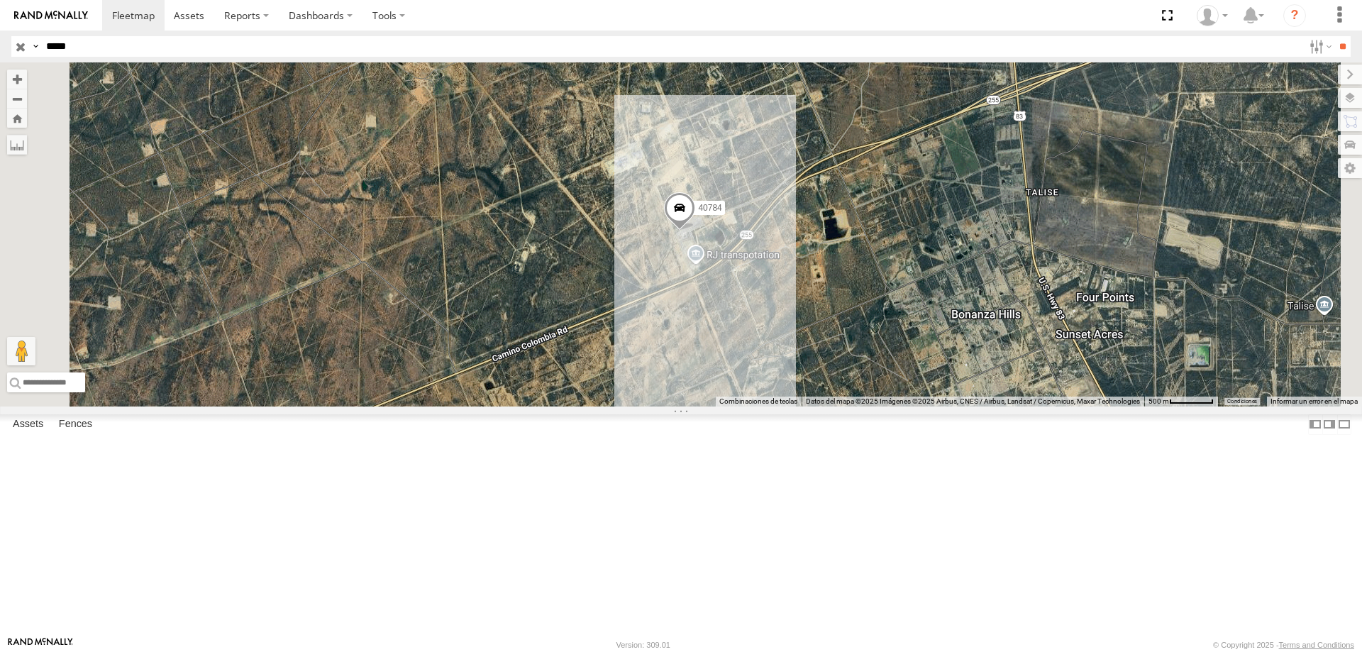 The height and width of the screenshot is (652, 1362). I want to click on div: © Copyright 2025 -, so click(1283, 645).